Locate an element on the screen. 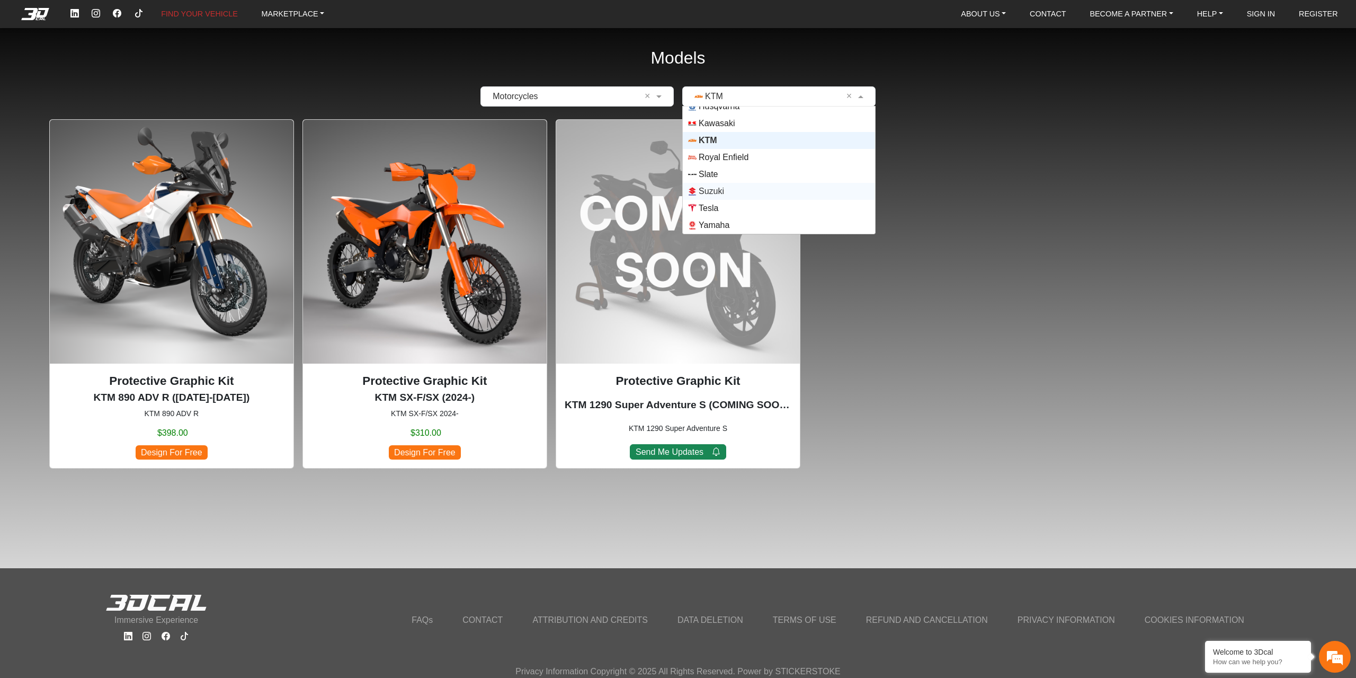 The width and height of the screenshot is (1356, 678). small: KTM 1290 Super Adventure S is located at coordinates (678, 428).